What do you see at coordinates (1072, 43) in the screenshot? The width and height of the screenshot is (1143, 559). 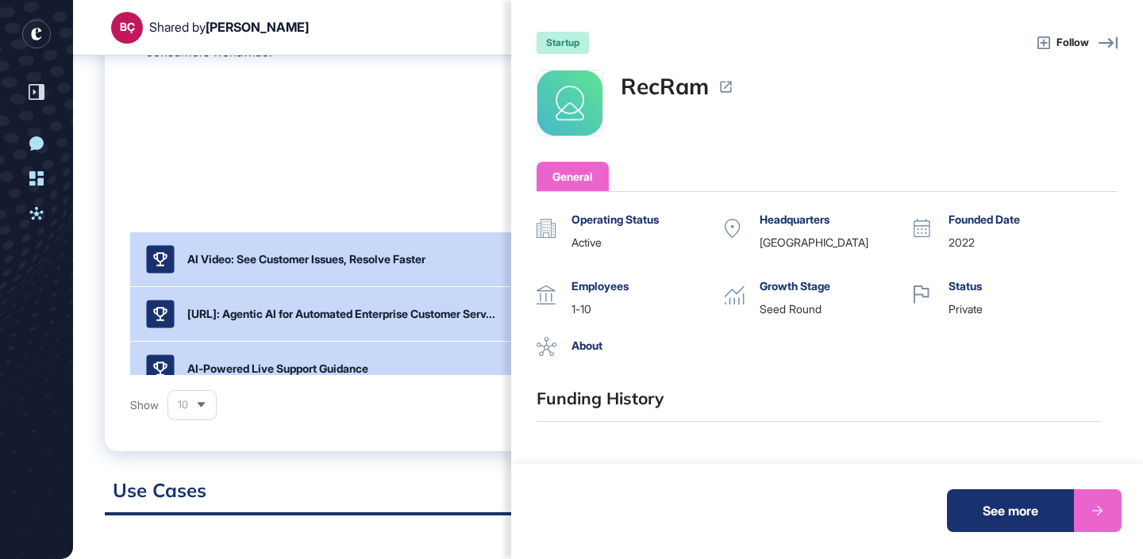 I see `span: Follow` at bounding box center [1072, 43].